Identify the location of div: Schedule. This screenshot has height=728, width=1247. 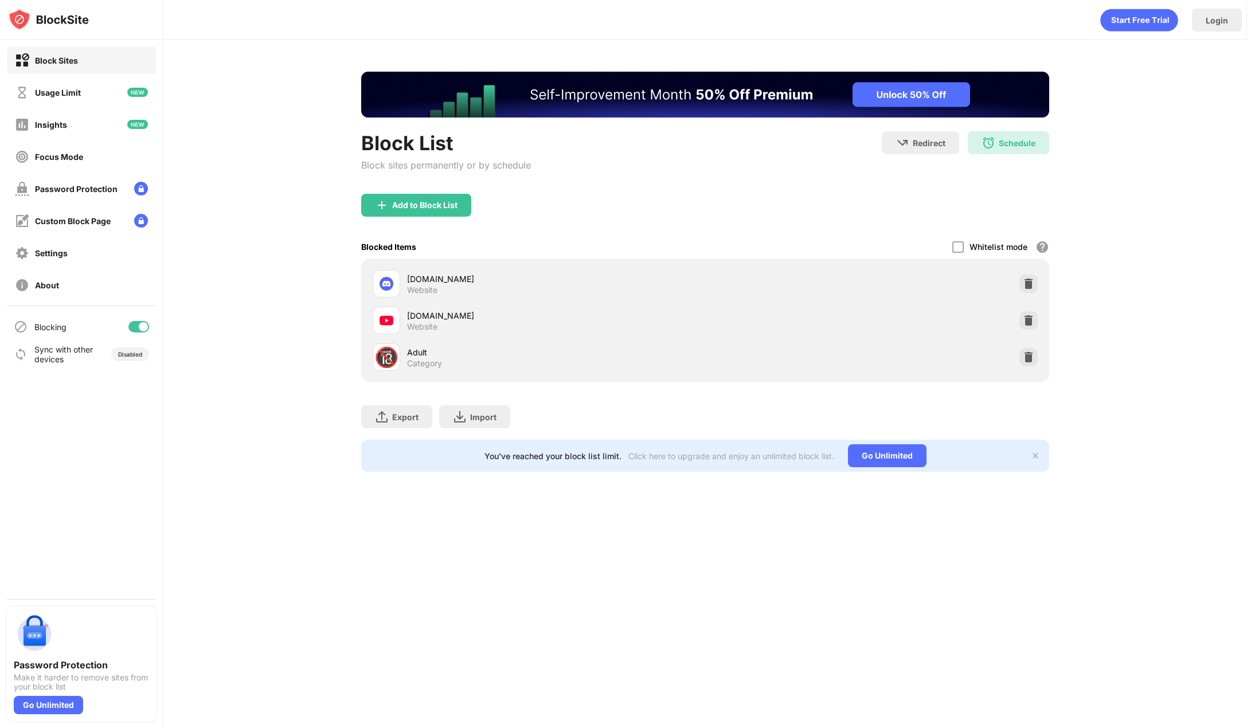
(1017, 143).